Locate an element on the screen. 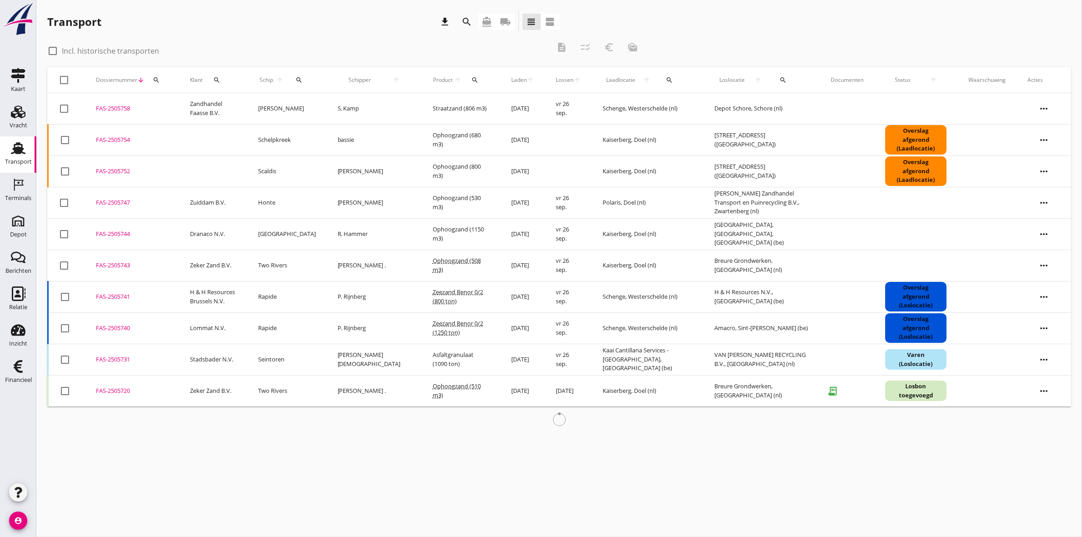 The width and height of the screenshot is (1082, 537). td: Ophoogzand (680 m3) is located at coordinates (461, 140).